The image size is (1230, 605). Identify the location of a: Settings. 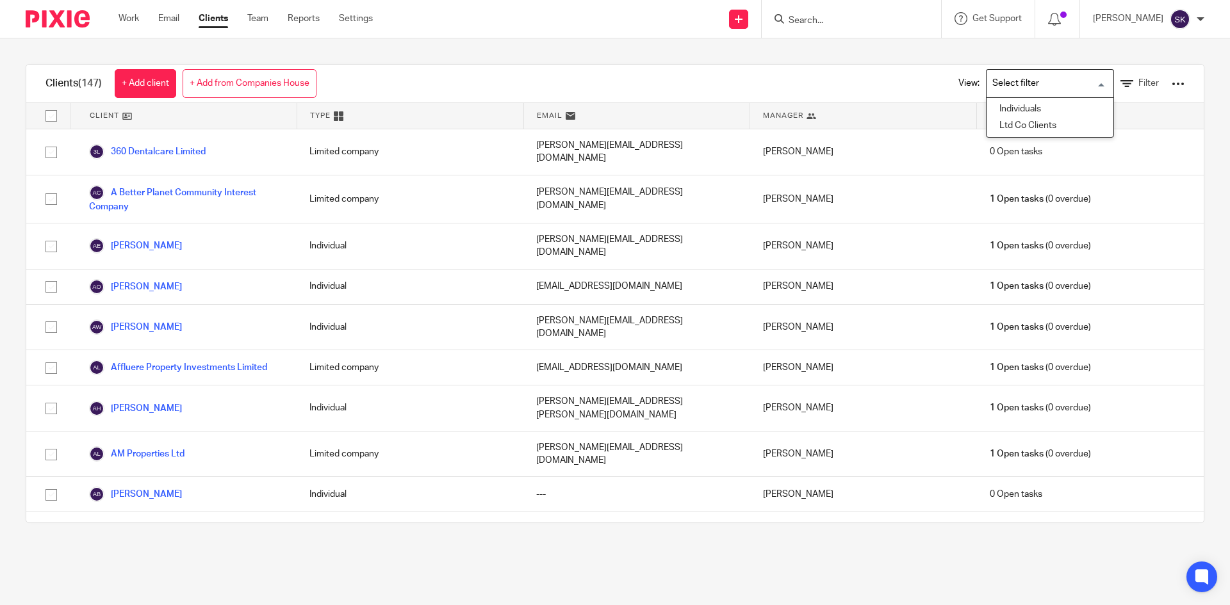
(356, 19).